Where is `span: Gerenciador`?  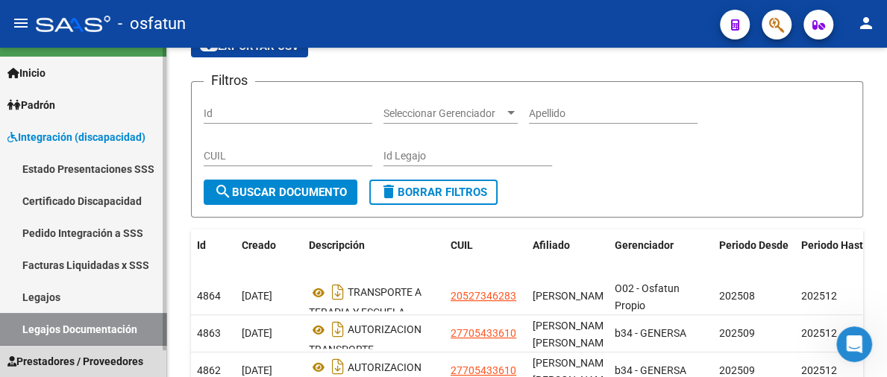 span: Gerenciador is located at coordinates (644, 245).